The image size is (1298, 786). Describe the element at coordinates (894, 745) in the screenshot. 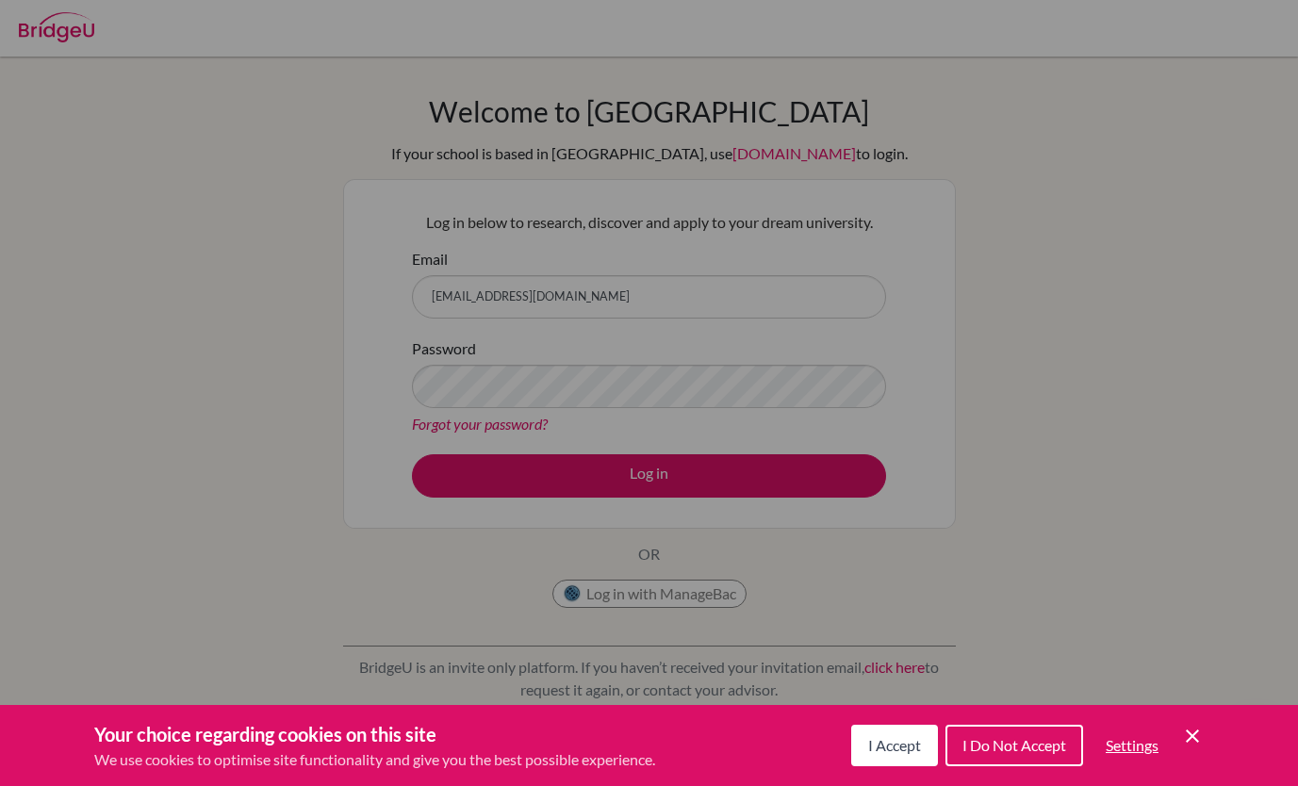

I see `span: I Accept` at that location.